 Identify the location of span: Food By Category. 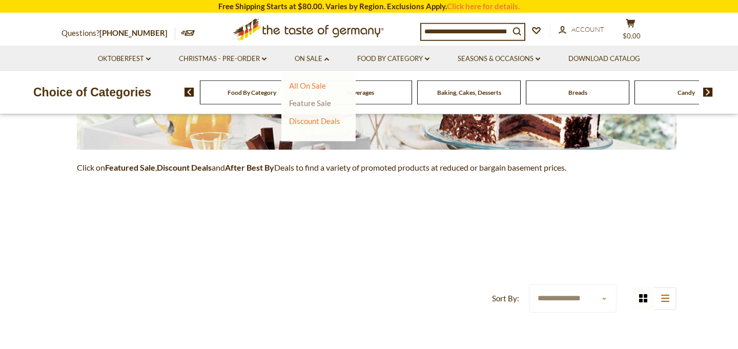
(252, 92).